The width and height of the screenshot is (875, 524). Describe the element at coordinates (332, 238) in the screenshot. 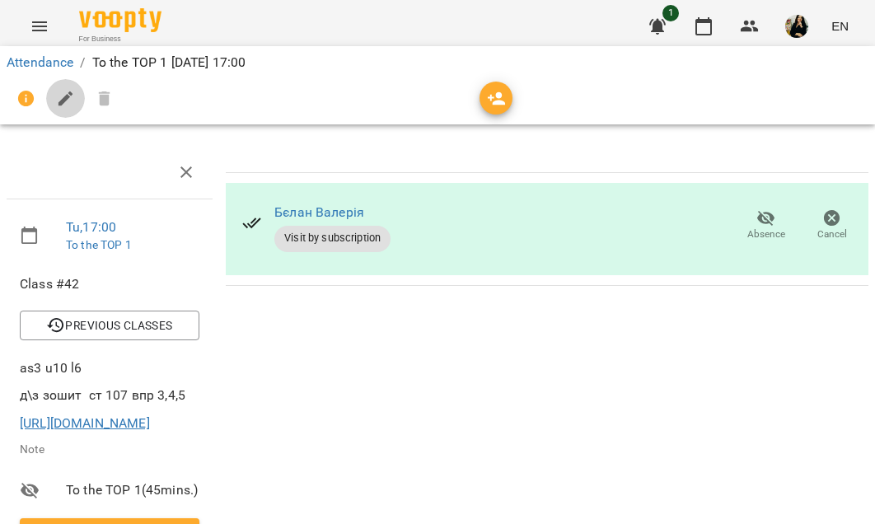

I see `span: Visit by subscription` at that location.